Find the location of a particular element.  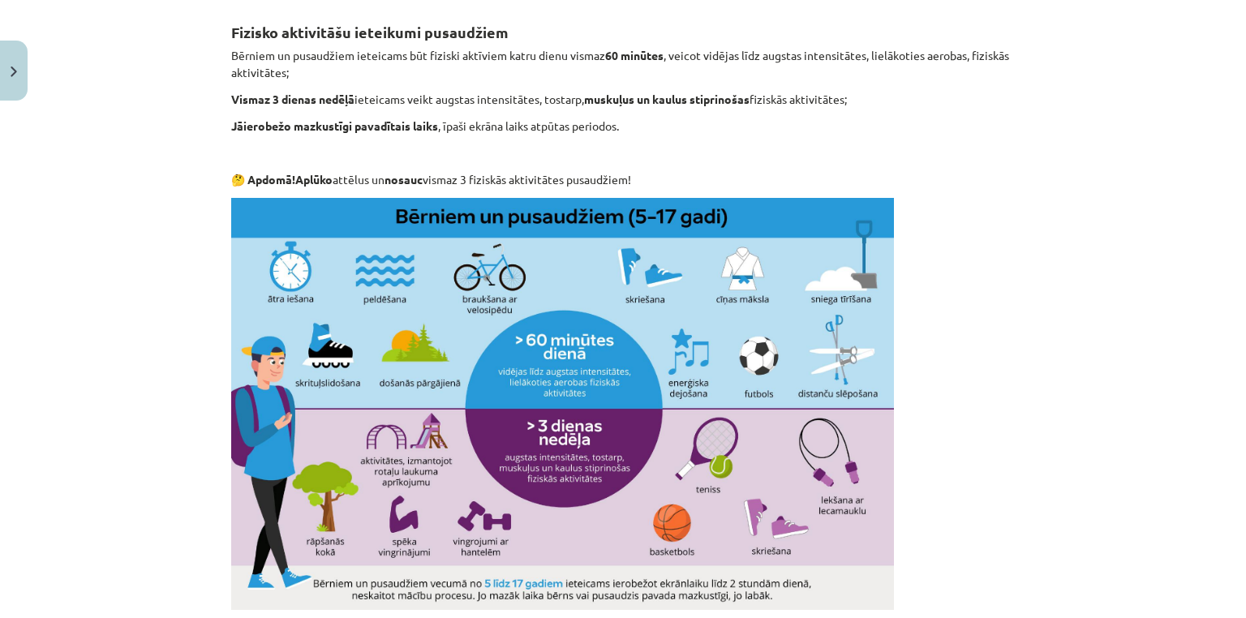

strong: muskuļus un kaulus stiprinošas is located at coordinates (667, 99).